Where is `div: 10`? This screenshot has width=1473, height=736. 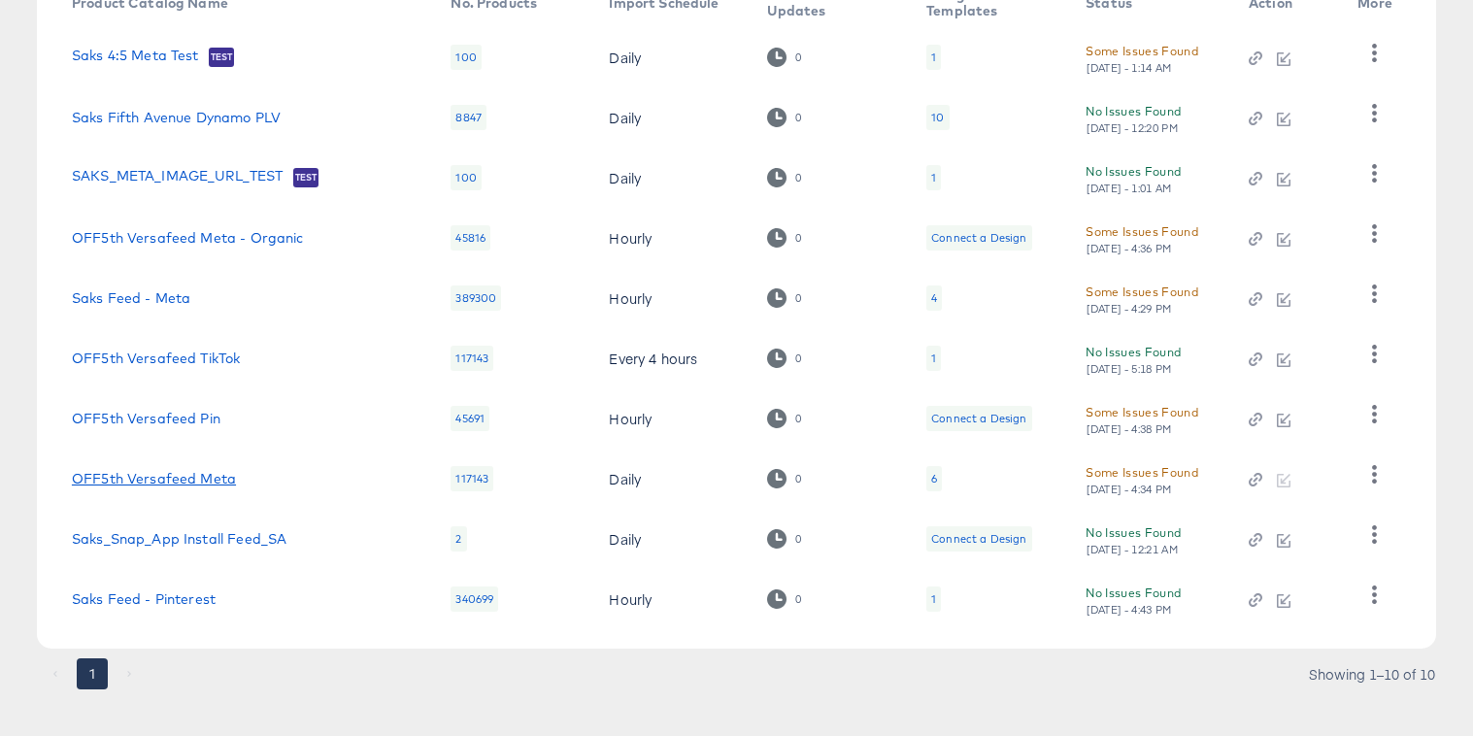
div: 10 is located at coordinates (937, 117).